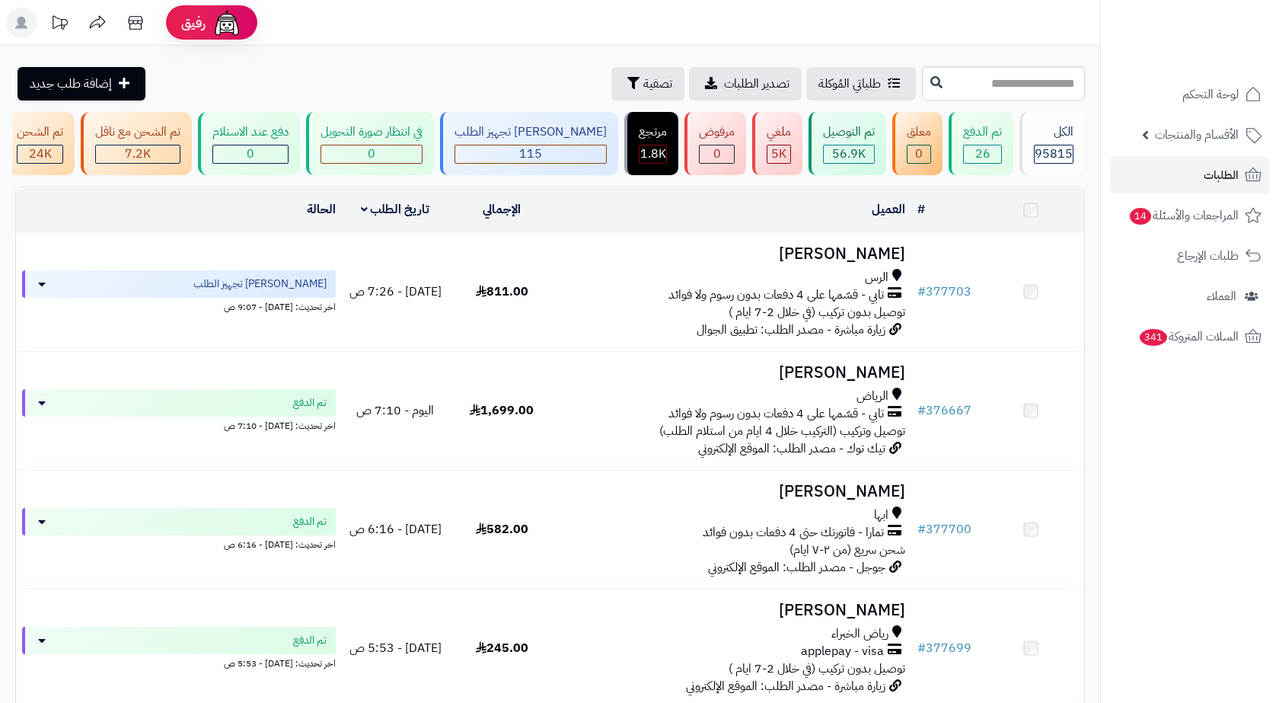  I want to click on span: السلات المتروكة, so click(1189, 337).